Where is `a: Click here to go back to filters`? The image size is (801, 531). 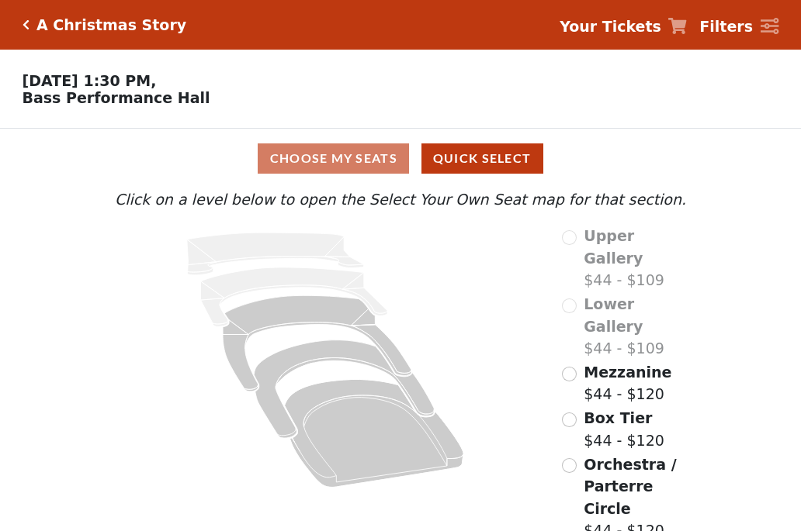 a: Click here to go back to filters is located at coordinates (26, 25).